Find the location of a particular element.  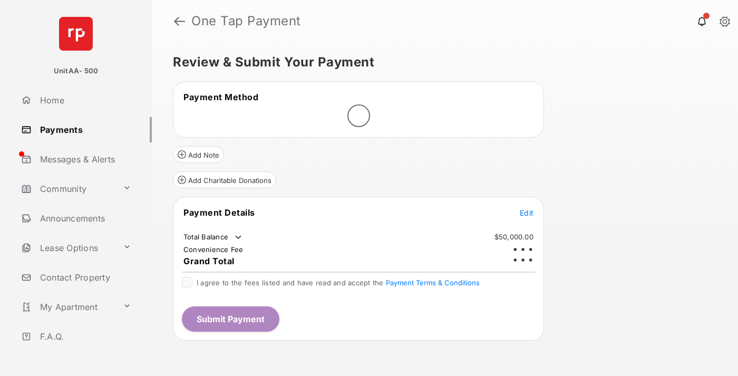

a: Announcements is located at coordinates (84, 218).